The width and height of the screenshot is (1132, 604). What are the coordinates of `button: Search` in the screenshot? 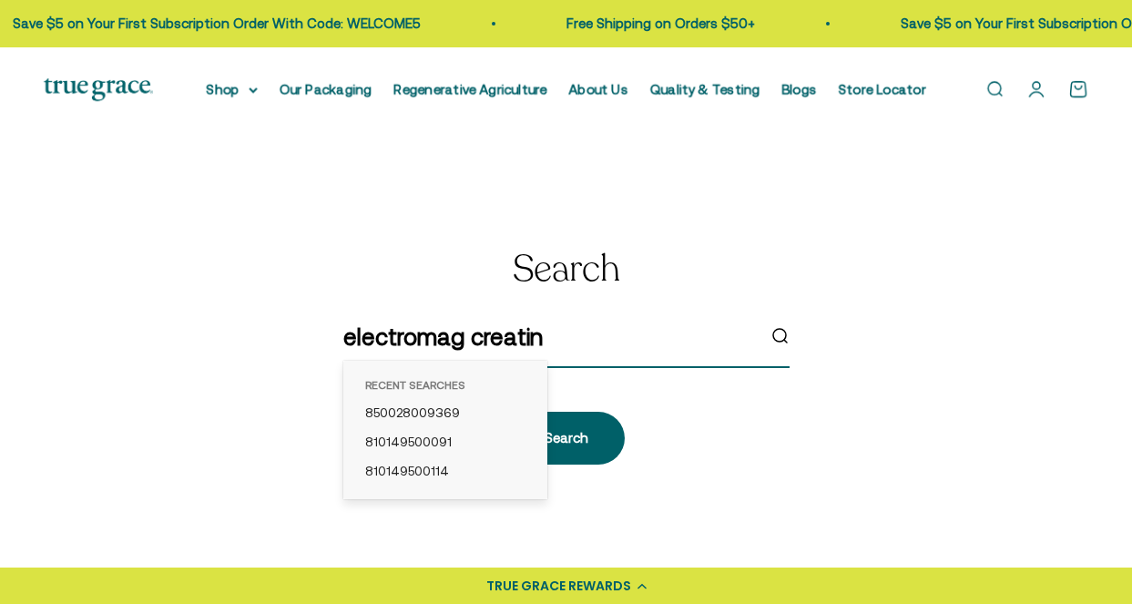 It's located at (567, 438).